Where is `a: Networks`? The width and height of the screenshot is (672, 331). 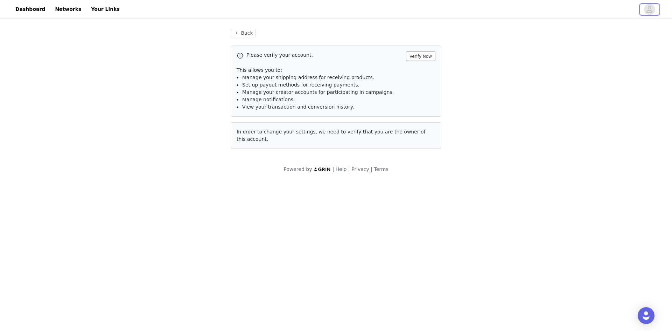
a: Networks is located at coordinates (68, 9).